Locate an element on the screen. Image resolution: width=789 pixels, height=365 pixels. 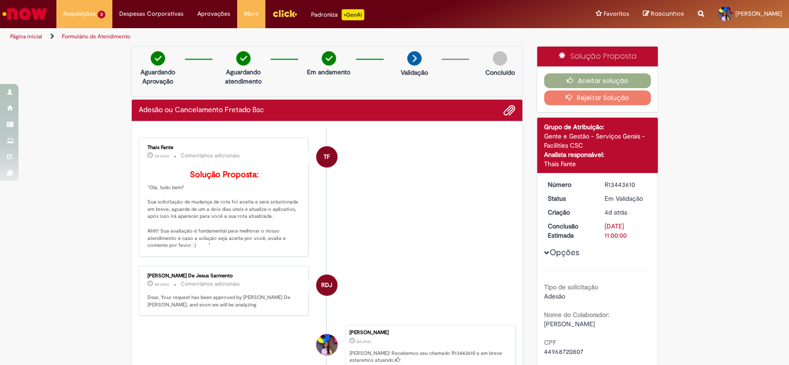
span: TF is located at coordinates (327, 157).